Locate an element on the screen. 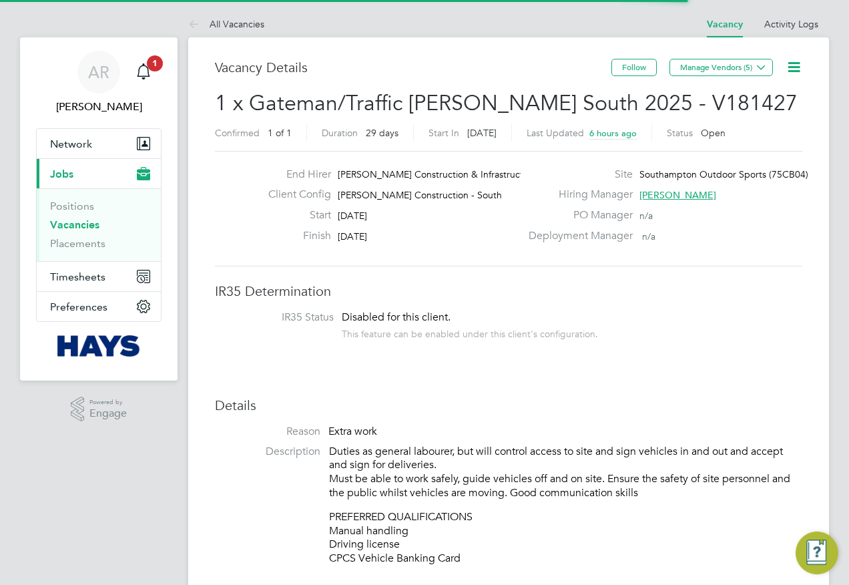  a: Activity Logs is located at coordinates (791, 24).